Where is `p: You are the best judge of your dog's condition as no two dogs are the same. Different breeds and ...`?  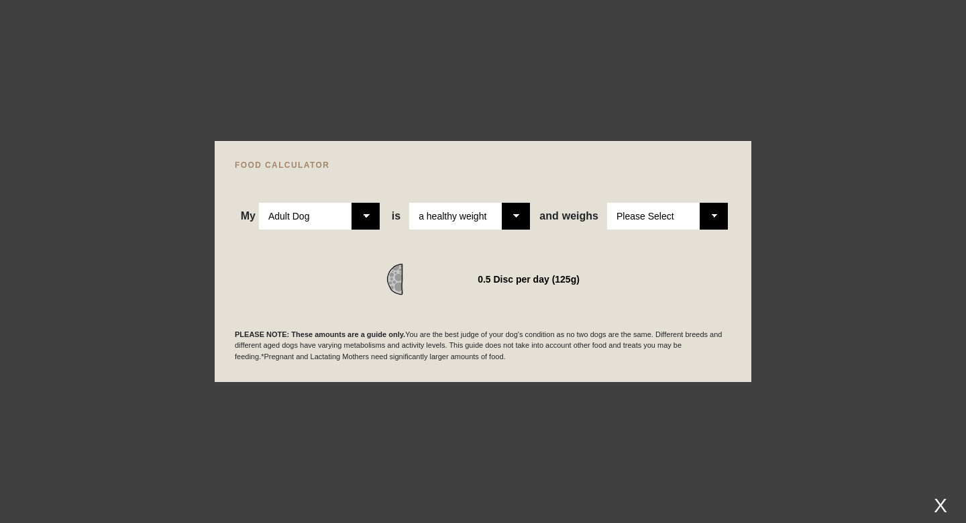
p: You are the best judge of your dog's condition as no two dogs are the same. Different breeds and ... is located at coordinates (483, 346).